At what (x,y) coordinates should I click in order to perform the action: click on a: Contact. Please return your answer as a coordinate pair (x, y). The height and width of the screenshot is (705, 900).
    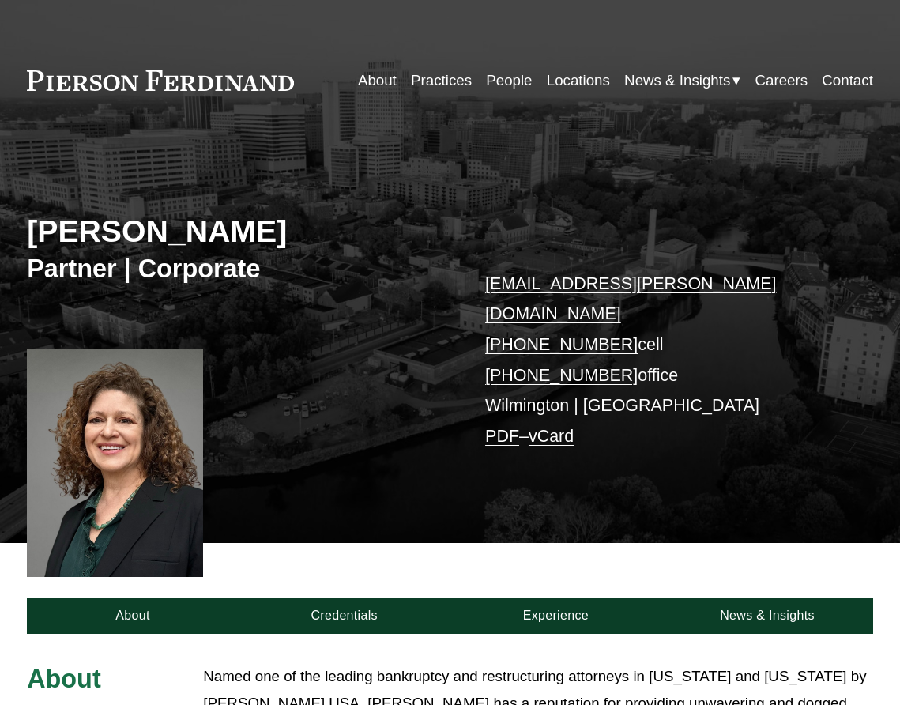
    Looking at the image, I should click on (847, 80).